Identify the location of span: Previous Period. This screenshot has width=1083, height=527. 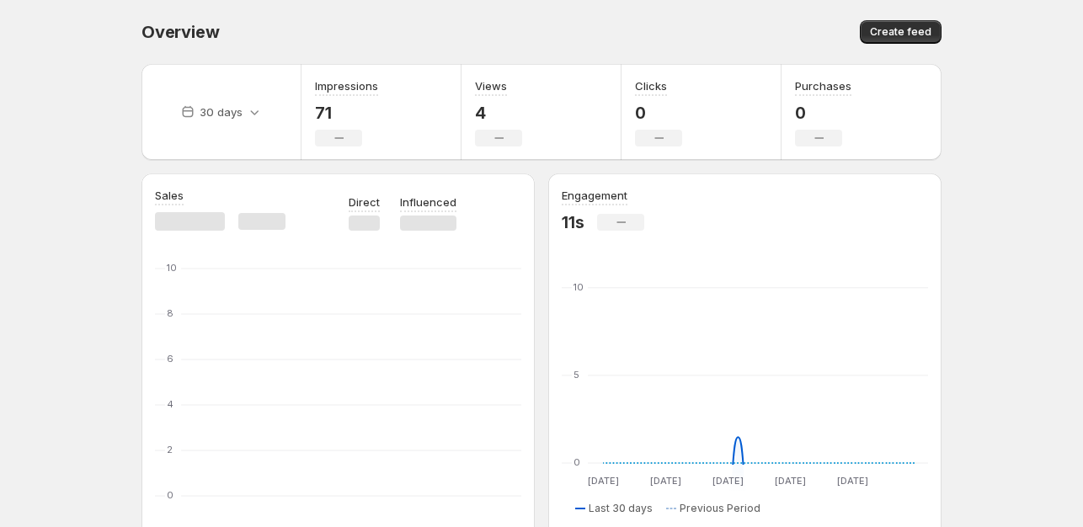
(720, 509).